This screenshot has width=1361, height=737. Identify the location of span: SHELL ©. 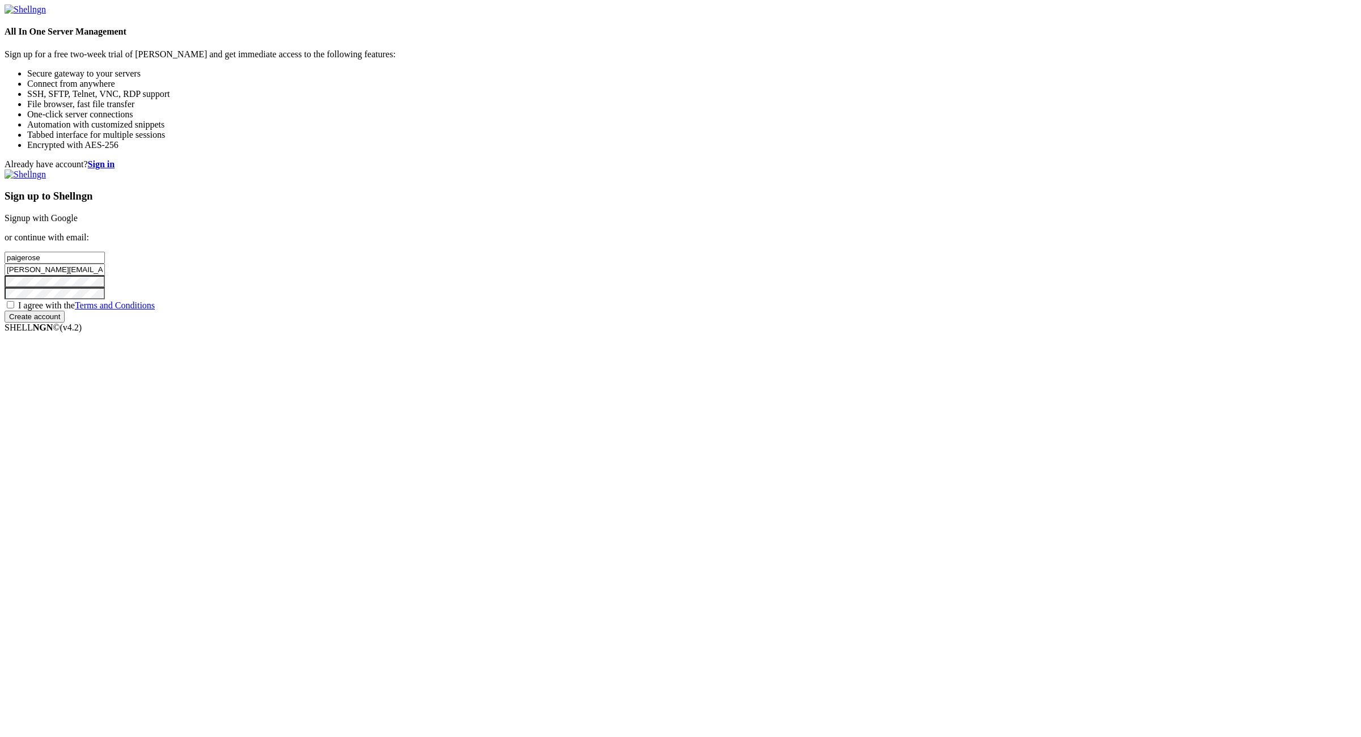
(43, 327).